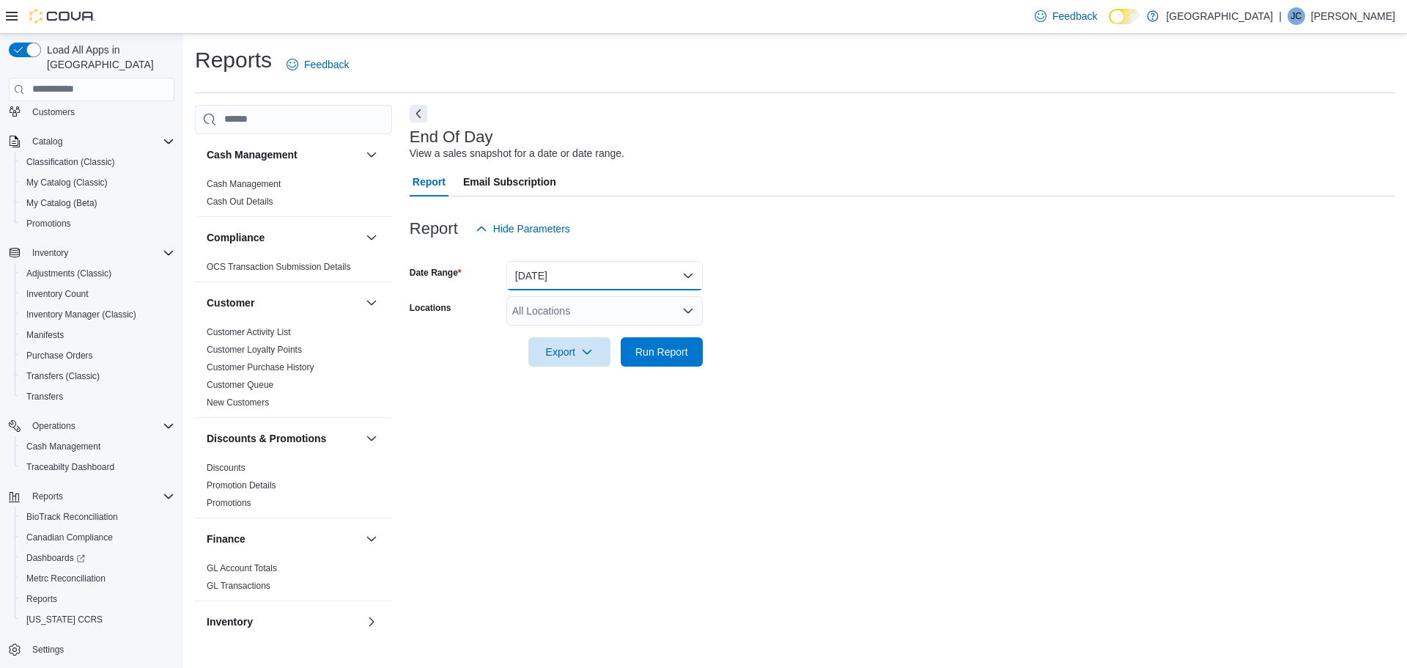 This screenshot has width=1407, height=668. Describe the element at coordinates (97, 376) in the screenshot. I see `span: Transfers (Classic)` at that location.